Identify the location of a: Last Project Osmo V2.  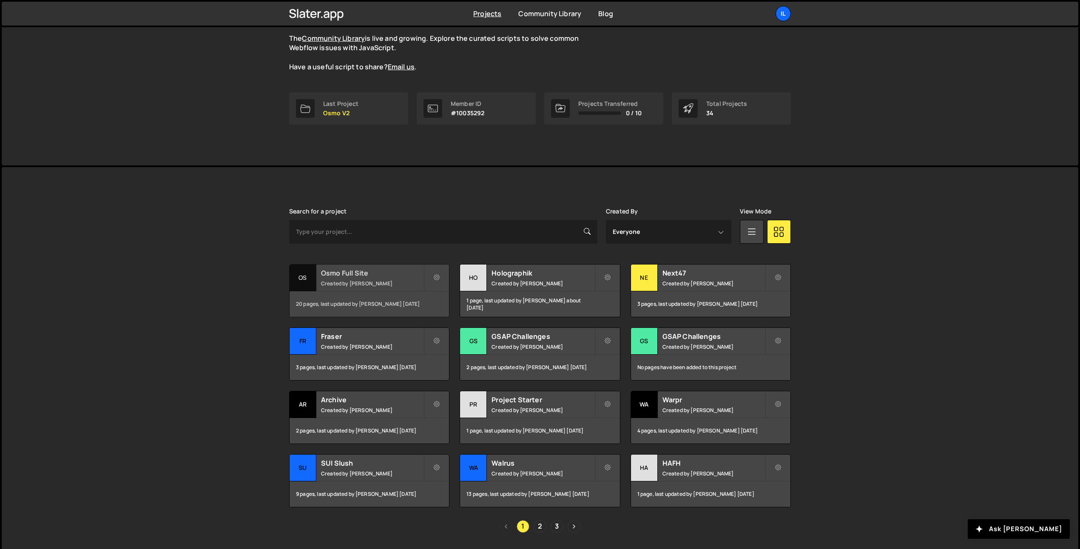
(349, 108).